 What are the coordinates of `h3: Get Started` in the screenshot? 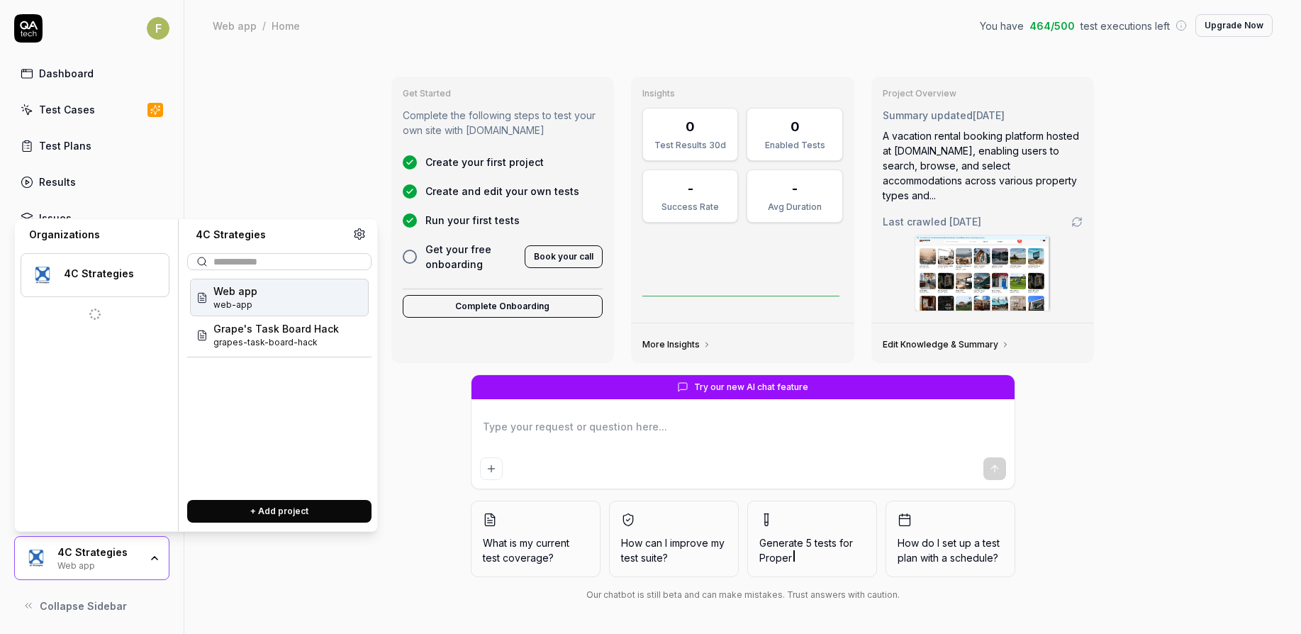 It's located at (503, 94).